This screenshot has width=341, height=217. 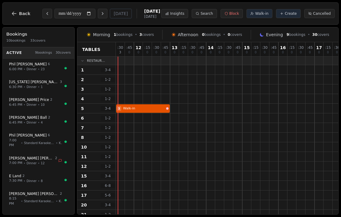 What do you see at coordinates (319, 14) in the screenshot?
I see `button: Cancelled` at bounding box center [319, 14].